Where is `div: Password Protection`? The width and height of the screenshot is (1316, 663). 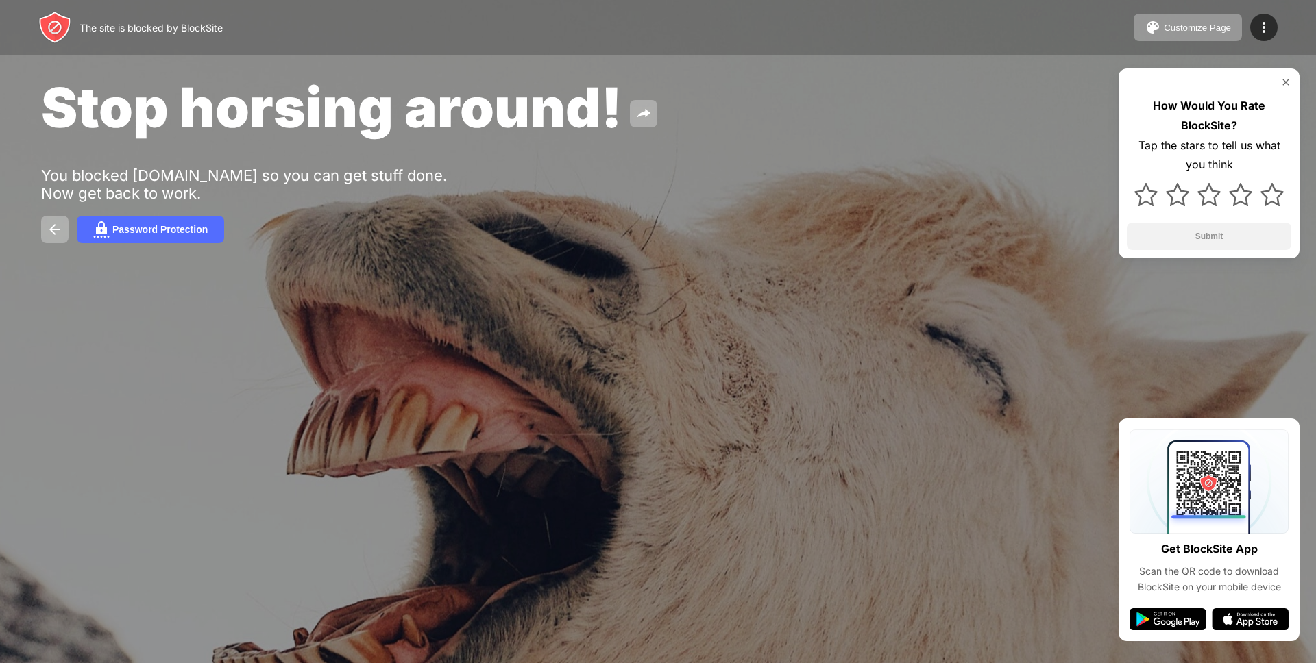
div: Password Protection is located at coordinates (160, 230).